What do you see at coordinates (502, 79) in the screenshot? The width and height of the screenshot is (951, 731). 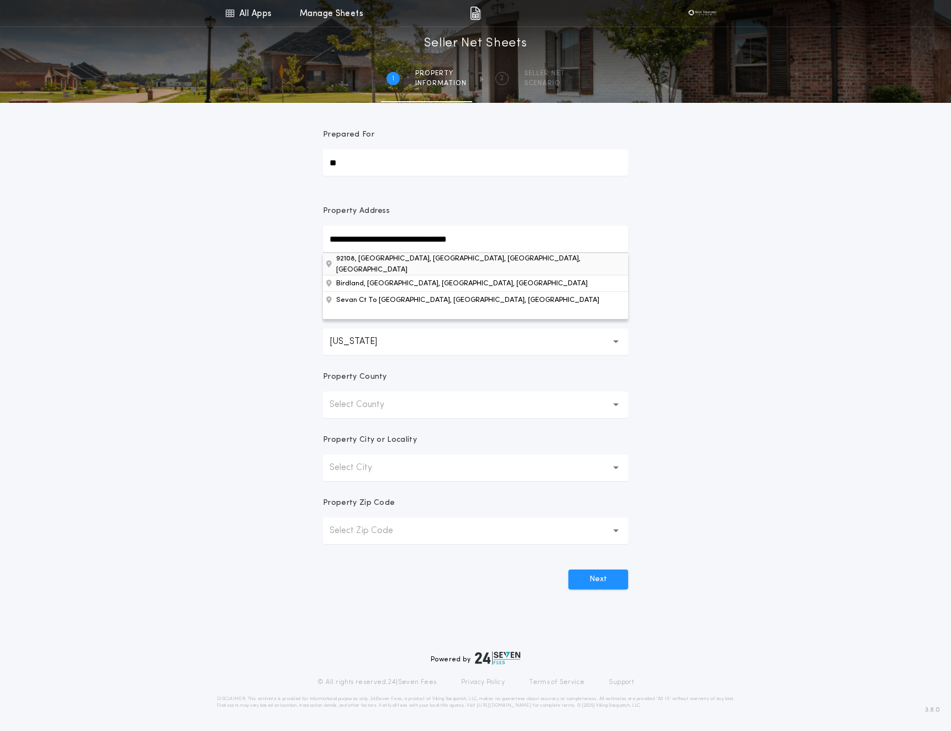 I see `h2: 2` at bounding box center [502, 79].